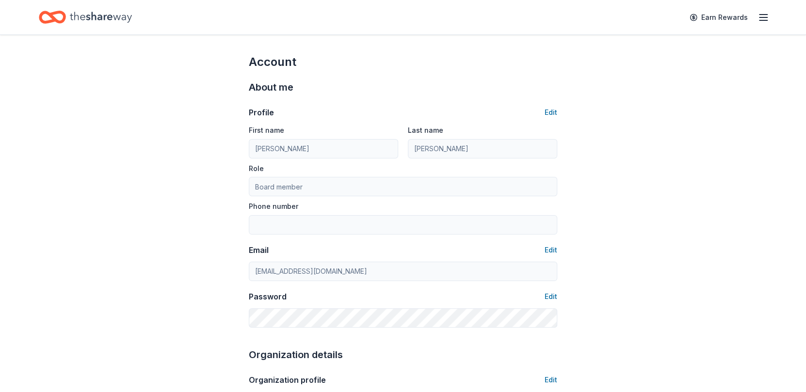  Describe the element at coordinates (268, 297) in the screenshot. I see `div: Password` at that location.